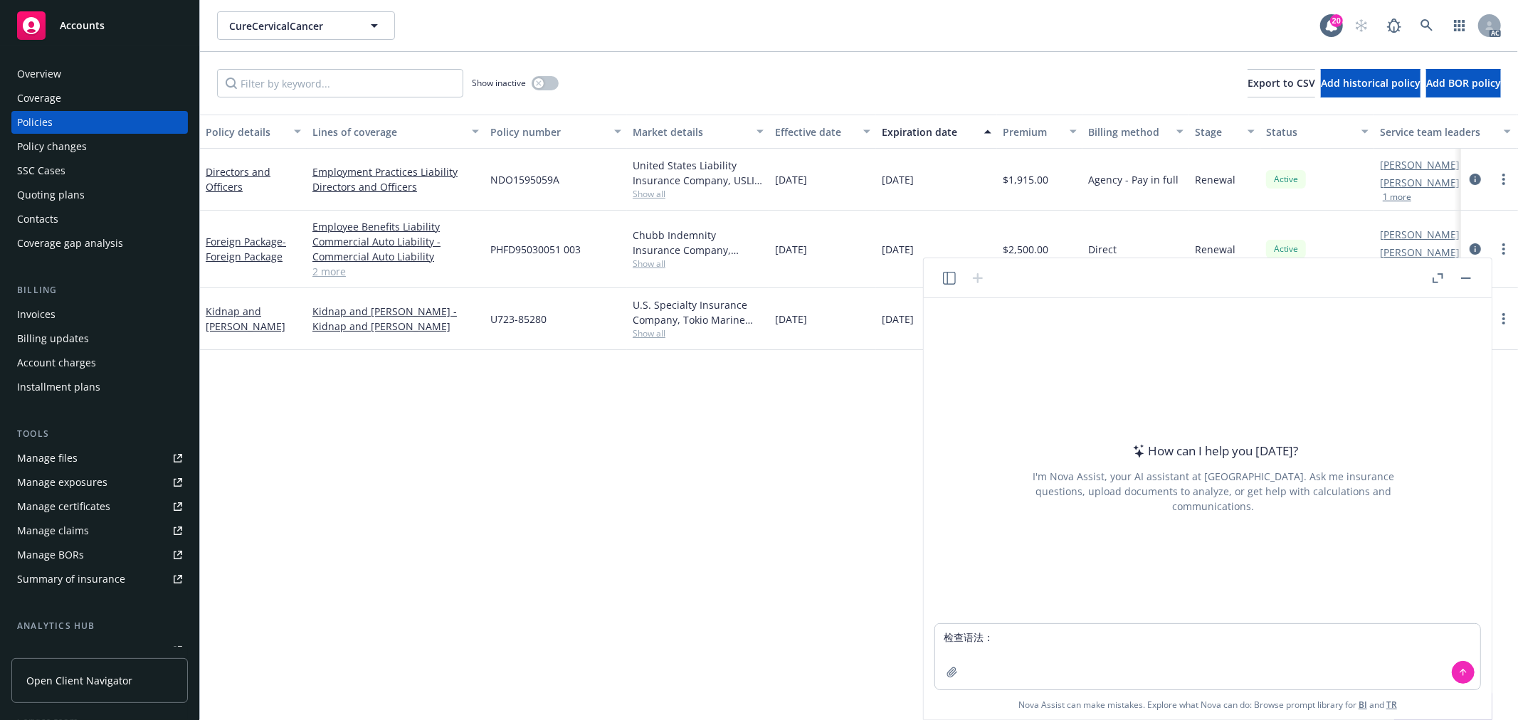  What do you see at coordinates (70, 243) in the screenshot?
I see `div: Coverage gap analysis` at bounding box center [70, 243].